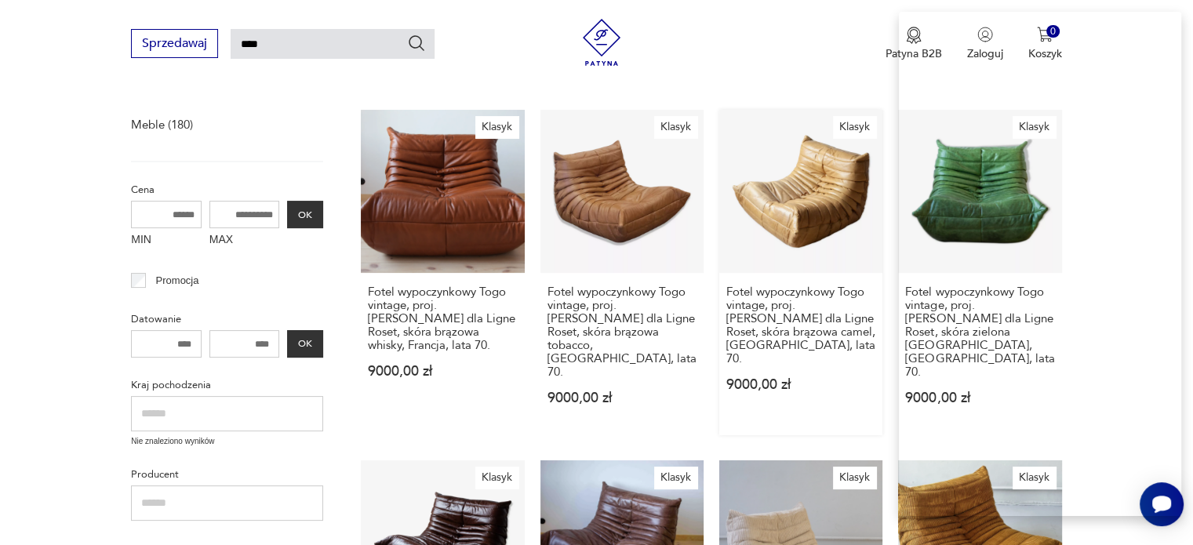 The width and height of the screenshot is (1193, 545). I want to click on p: Promocja, so click(177, 281).